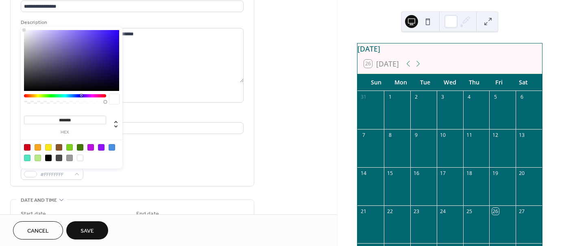 The image size is (562, 246). What do you see at coordinates (416, 135) in the screenshot?
I see `div: 9` at bounding box center [416, 135].